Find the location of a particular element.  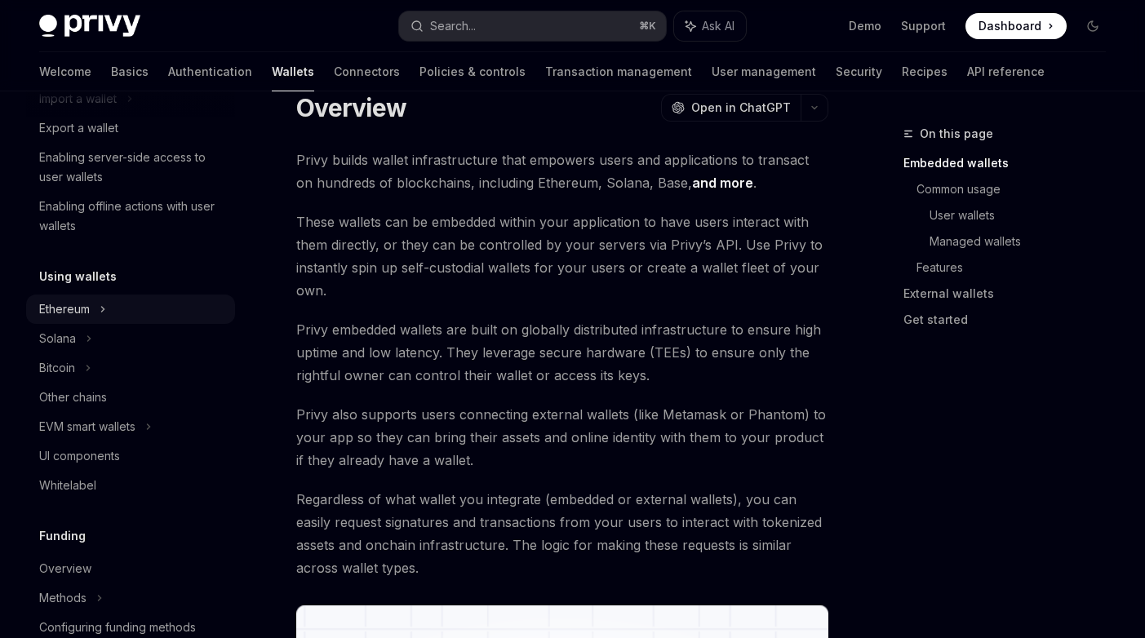

div: Bitcoin is located at coordinates (57, 368).